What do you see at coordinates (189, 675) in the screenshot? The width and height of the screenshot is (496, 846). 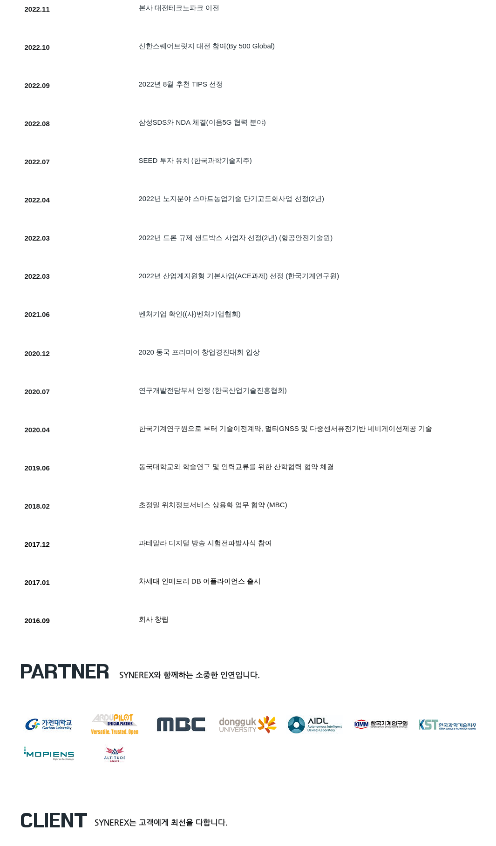 I see `span: SYNEREX와 함께하는 소중한 인연입니다.` at bounding box center [189, 675].